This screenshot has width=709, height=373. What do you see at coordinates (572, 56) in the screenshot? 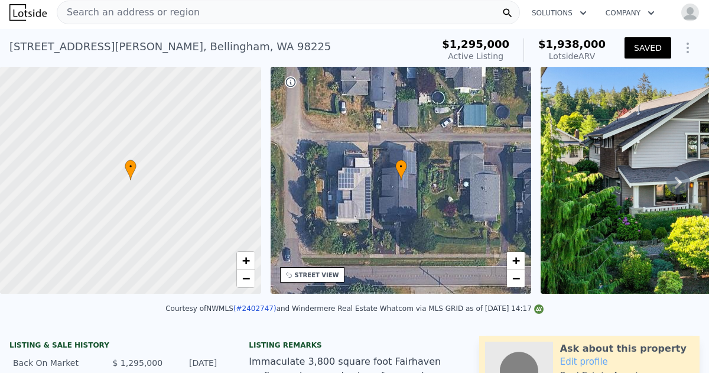
I see `div: Lotside ARV` at bounding box center [572, 56].